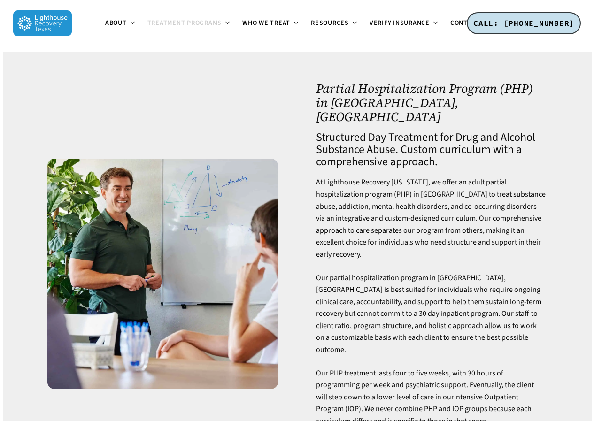 Image resolution: width=594 pixels, height=421 pixels. Describe the element at coordinates (470, 23) in the screenshot. I see `a: Contact` at that location.